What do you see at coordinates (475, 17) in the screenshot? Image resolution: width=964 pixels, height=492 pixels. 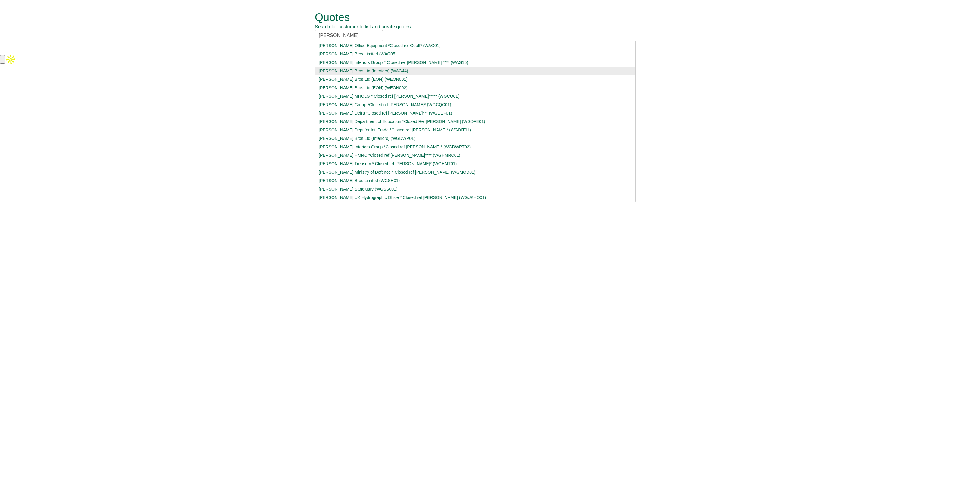 I see `h1: Quotes` at bounding box center [475, 17].